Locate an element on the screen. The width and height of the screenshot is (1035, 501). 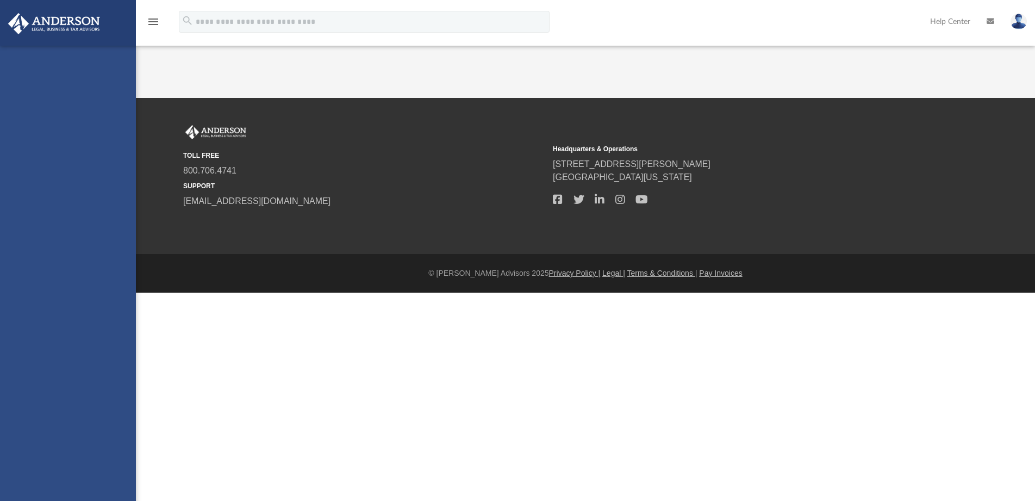
small: TOLL FREE is located at coordinates (364, 155).